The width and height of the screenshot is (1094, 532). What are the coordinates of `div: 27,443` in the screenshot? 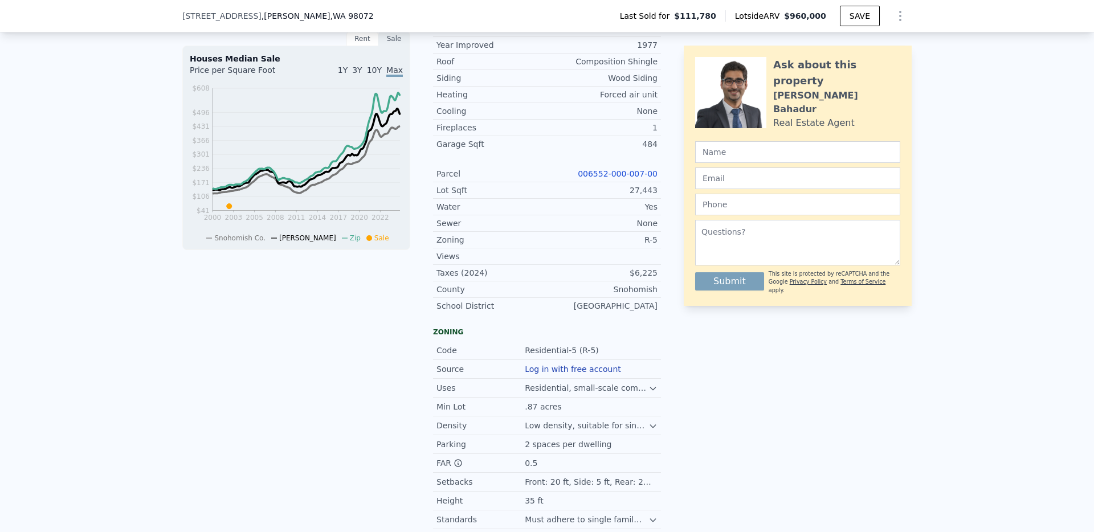 It's located at (602, 190).